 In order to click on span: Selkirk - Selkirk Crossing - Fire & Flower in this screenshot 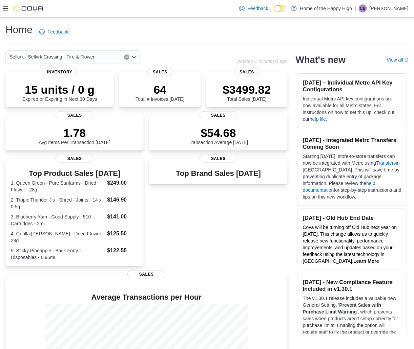, I will do `click(52, 57)`.